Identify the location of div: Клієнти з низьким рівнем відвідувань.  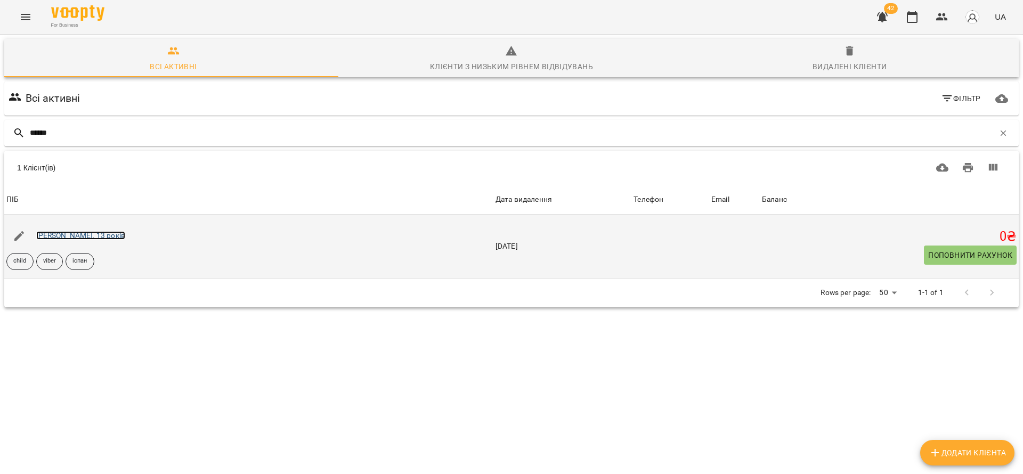
(512, 67).